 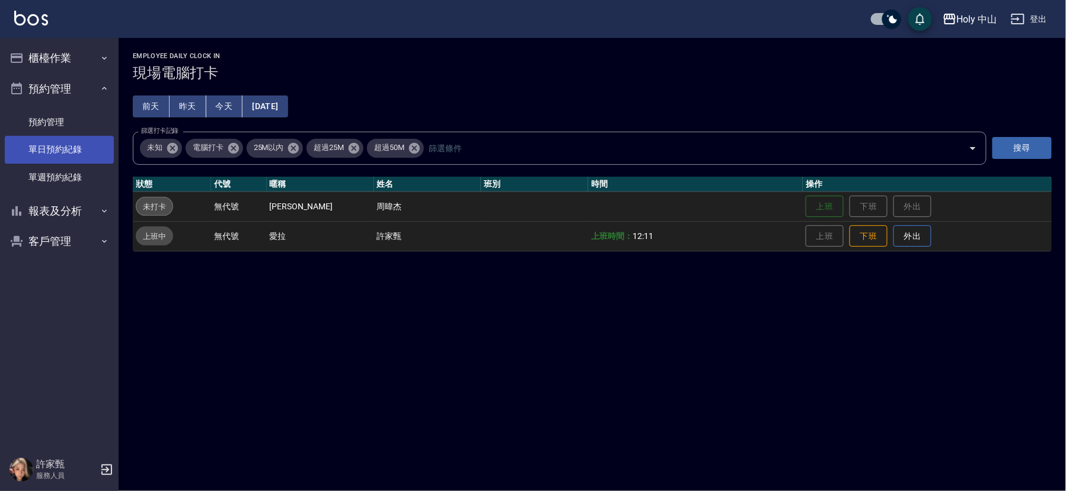 I want to click on h3: 現場電腦打卡, so click(x=592, y=73).